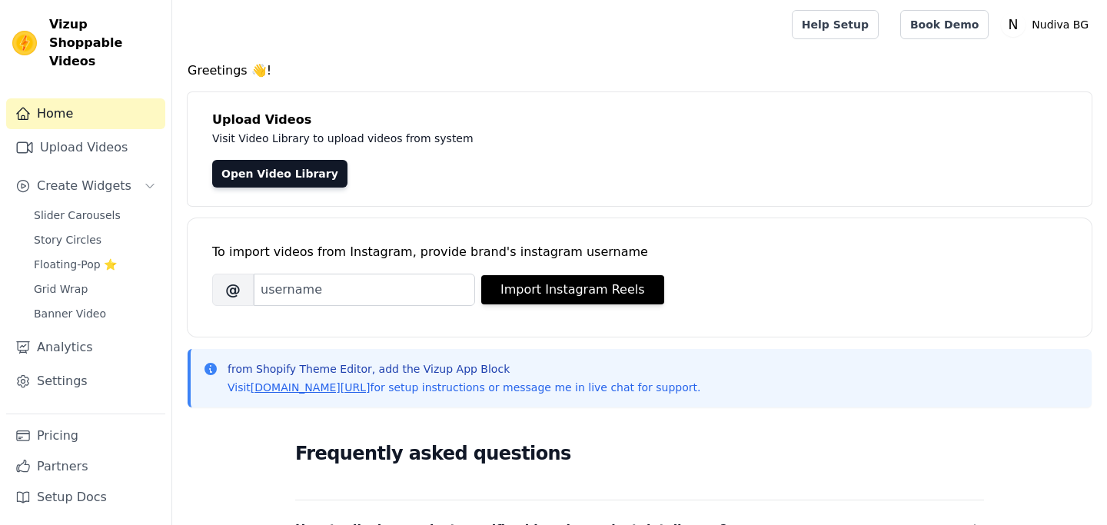 The width and height of the screenshot is (1107, 525). What do you see at coordinates (25, 43) in the screenshot?
I see `img: Vizup` at bounding box center [25, 43].